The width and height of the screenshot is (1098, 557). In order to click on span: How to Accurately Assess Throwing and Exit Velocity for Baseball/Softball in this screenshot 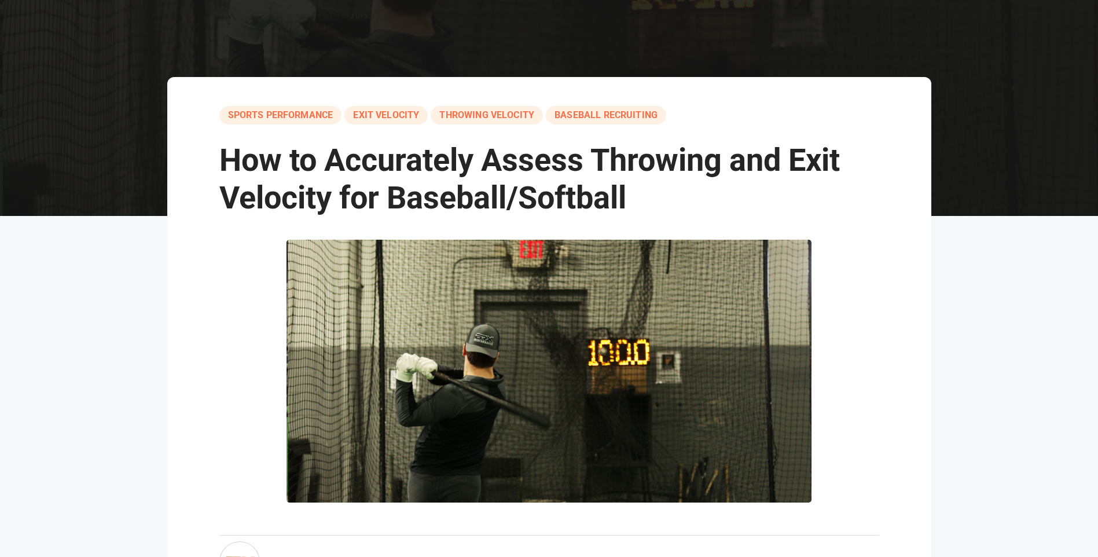, I will do `click(530, 179)`.